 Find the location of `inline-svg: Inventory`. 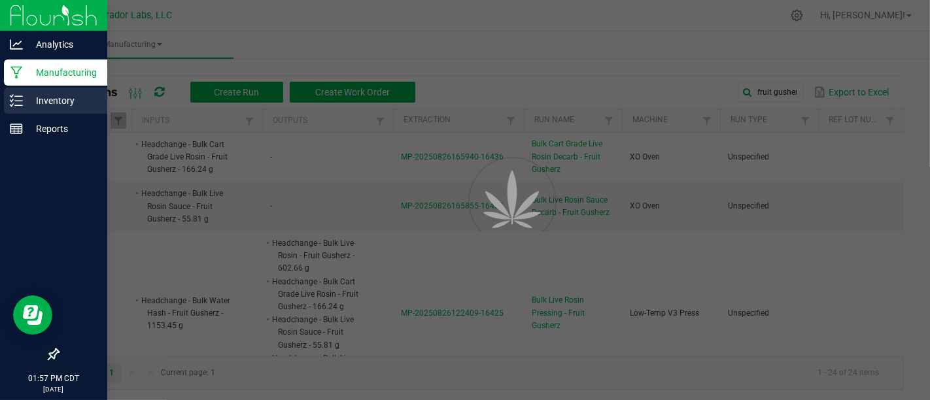

inline-svg: Inventory is located at coordinates (16, 101).